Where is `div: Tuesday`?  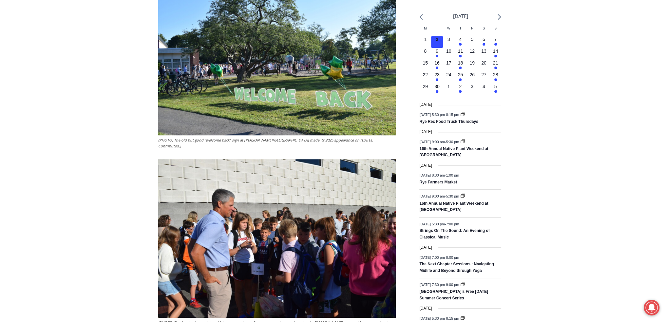
div: Tuesday is located at coordinates (437, 31).